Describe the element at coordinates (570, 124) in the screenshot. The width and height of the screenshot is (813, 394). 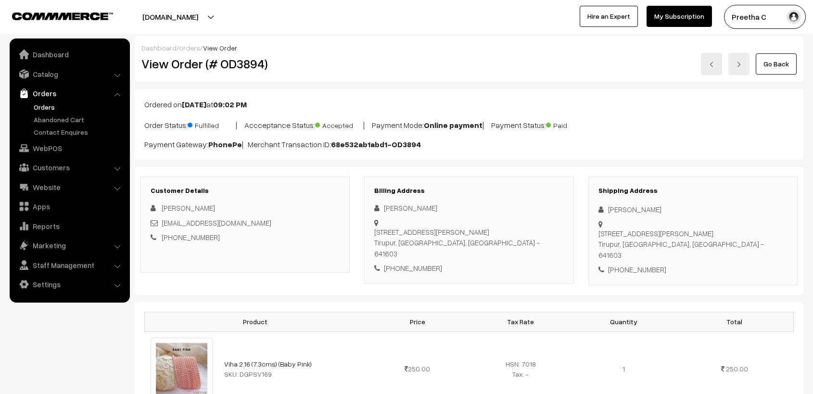
I see `span: Paid` at that location.